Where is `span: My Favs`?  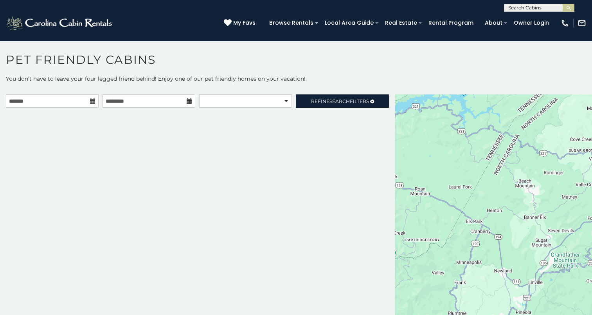
span: My Favs is located at coordinates (244, 23).